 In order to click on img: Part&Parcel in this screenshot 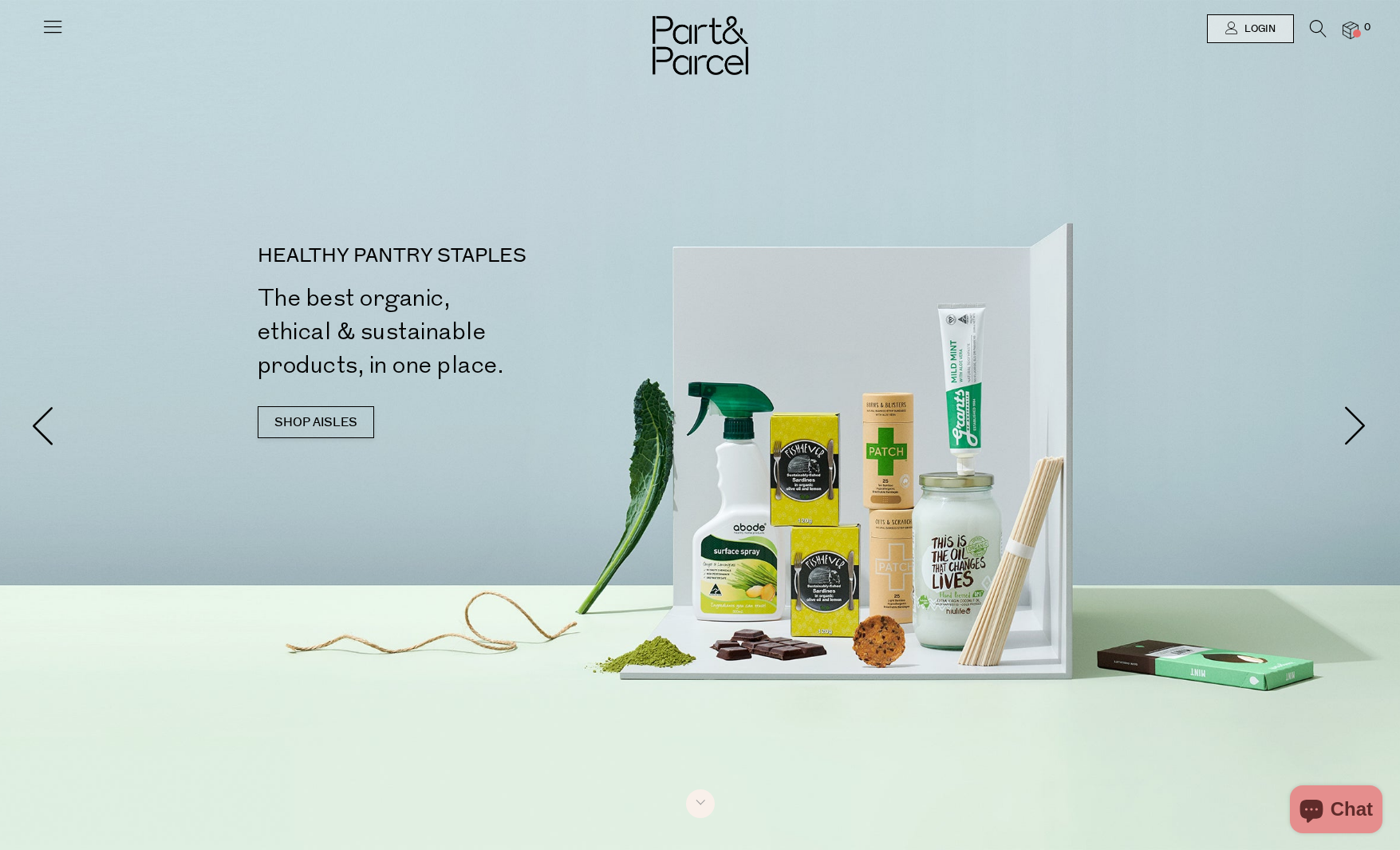, I will do `click(700, 46)`.